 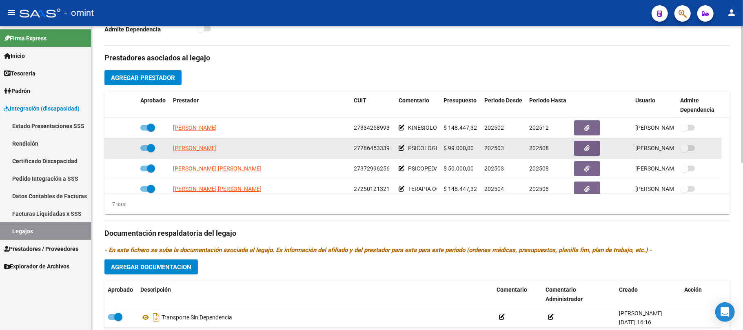 What do you see at coordinates (360, 100) in the screenshot?
I see `span: CUIT` at bounding box center [360, 100].